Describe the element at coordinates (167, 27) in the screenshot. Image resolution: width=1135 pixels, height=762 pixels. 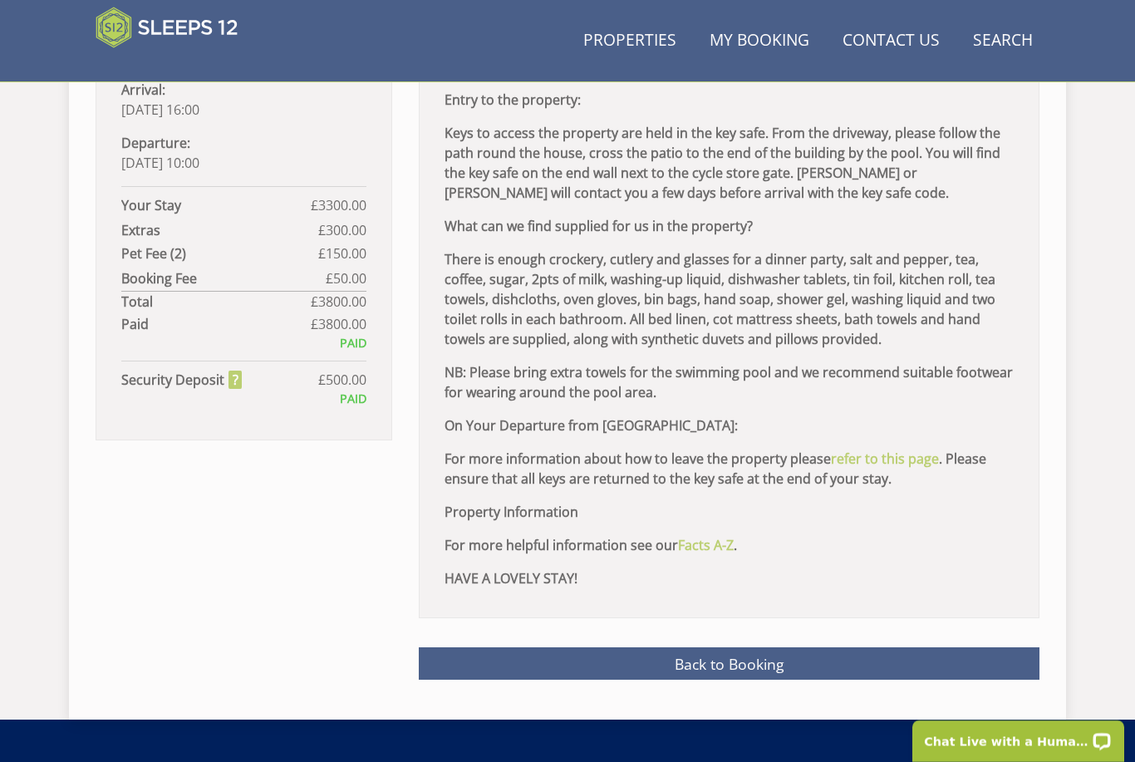
I see `img: Sleeps 12` at that location.